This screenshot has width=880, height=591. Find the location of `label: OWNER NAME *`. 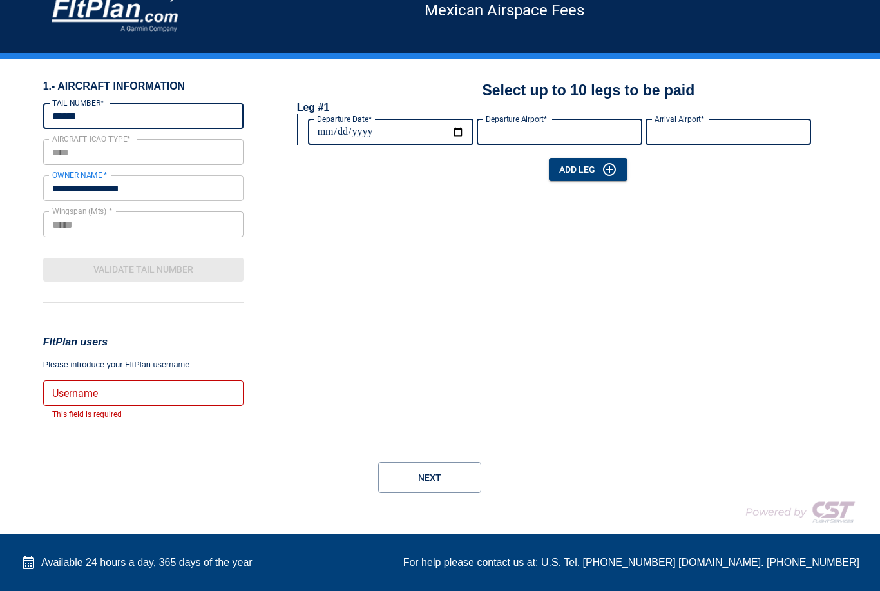

label: OWNER NAME * is located at coordinates (80, 175).